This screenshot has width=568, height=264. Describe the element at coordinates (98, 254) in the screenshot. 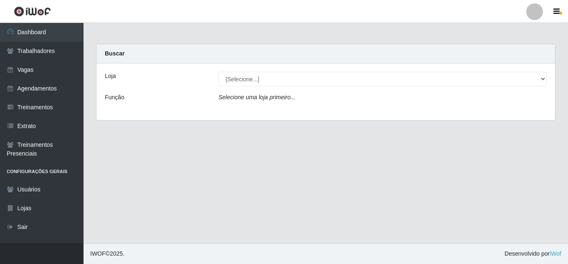

I see `span: IWOF` at that location.